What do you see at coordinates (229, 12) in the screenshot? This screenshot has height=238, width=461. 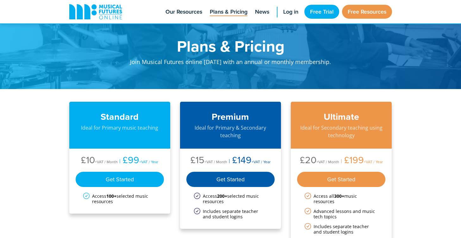 I see `span: Plans & Pricing` at bounding box center [229, 12].